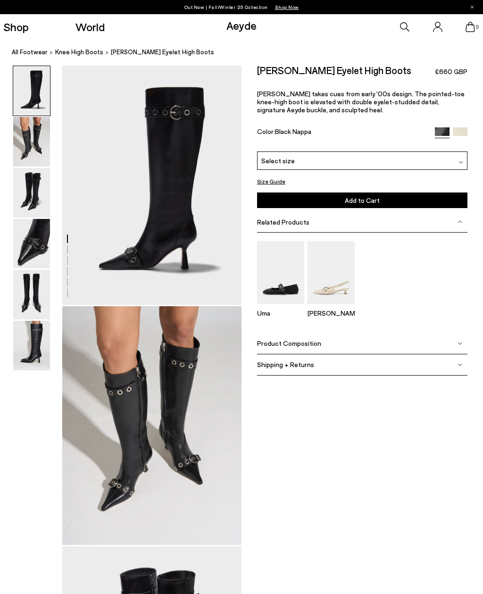 The height and width of the screenshot is (594, 483). I want to click on span: Navigate to /collections/new-in, so click(287, 7).